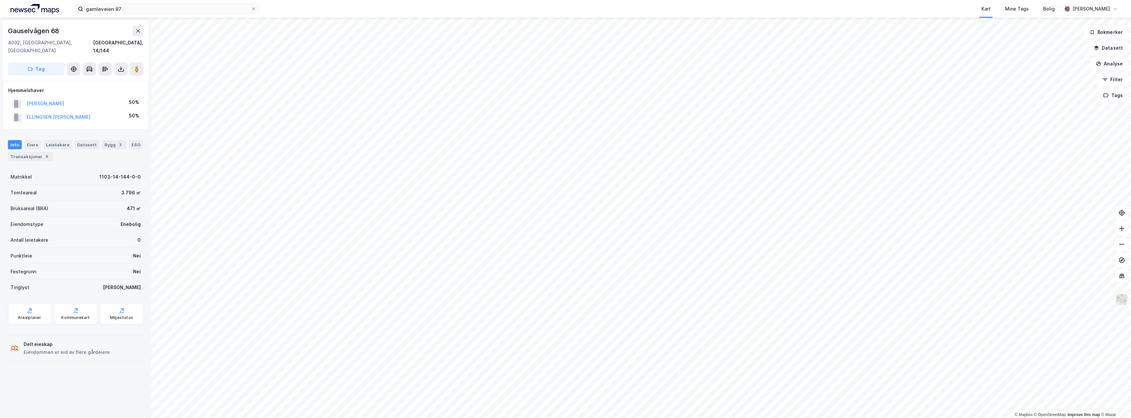 The width and height of the screenshot is (1131, 418). Describe the element at coordinates (34, 31) in the screenshot. I see `div: Gauselvågen 68` at that location.